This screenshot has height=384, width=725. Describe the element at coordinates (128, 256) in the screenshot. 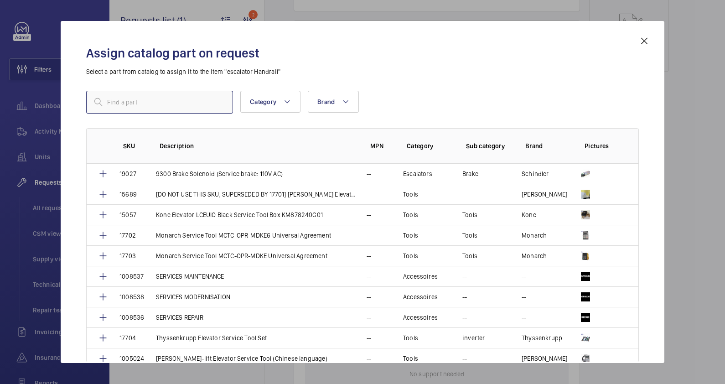

I see `p: 17703` at that location.